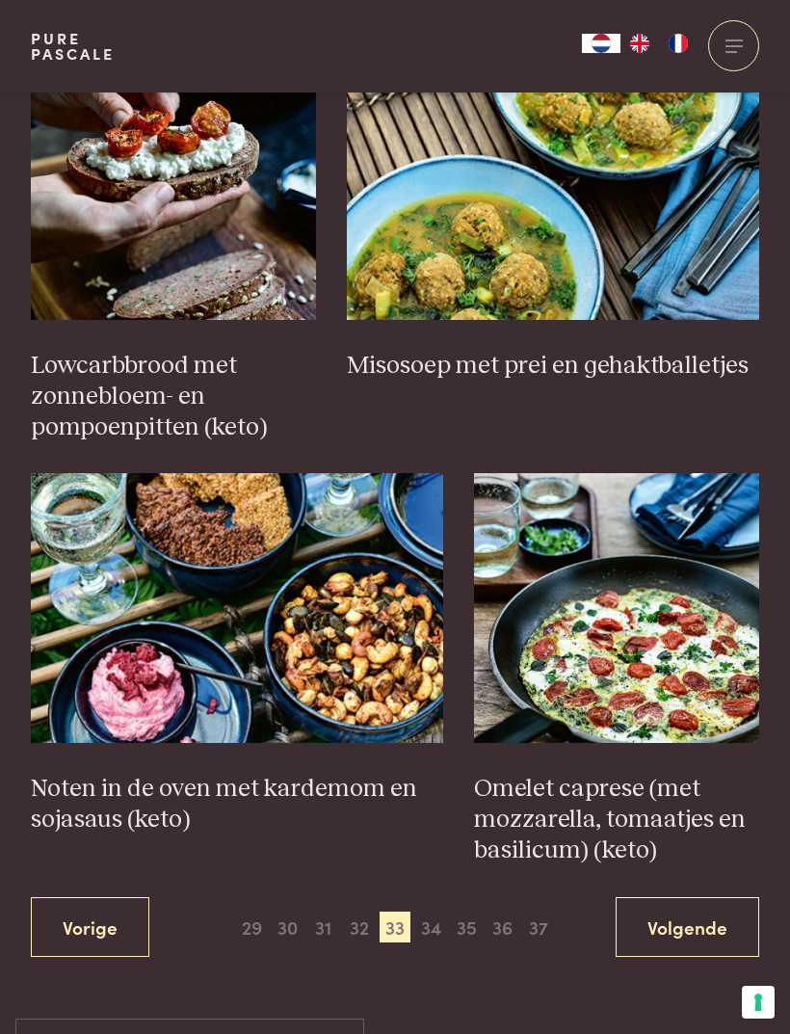 The image size is (790, 1034). Describe the element at coordinates (287, 927) in the screenshot. I see `span: 30` at that location.